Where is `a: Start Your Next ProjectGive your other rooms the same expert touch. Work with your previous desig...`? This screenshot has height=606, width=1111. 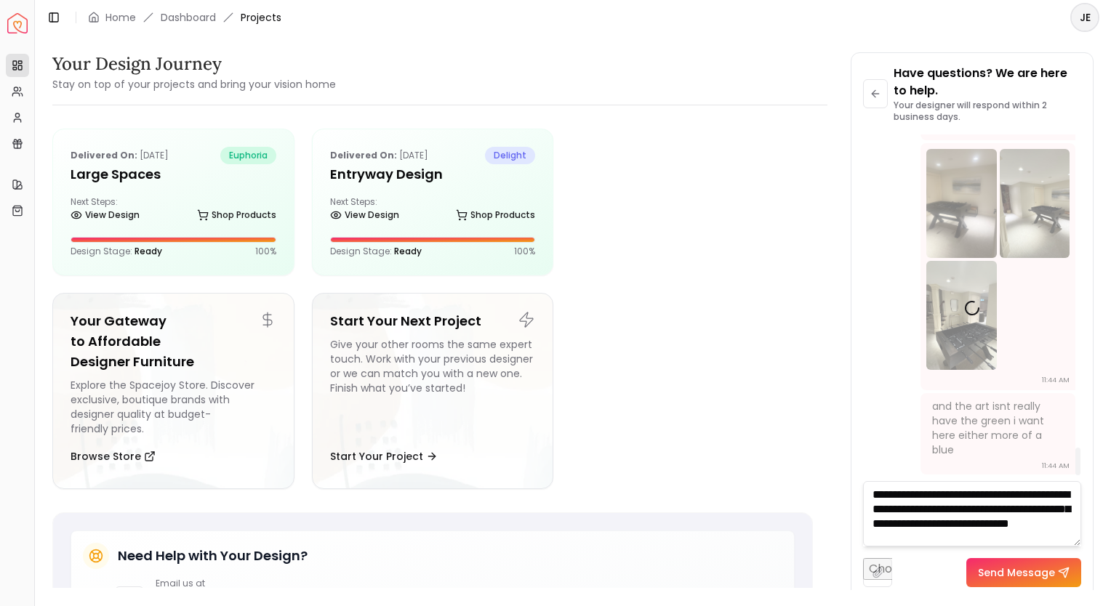
a: Start Your Next ProjectGive your other rooms the same expert touch. Work with your previous desig... is located at coordinates (433, 391).